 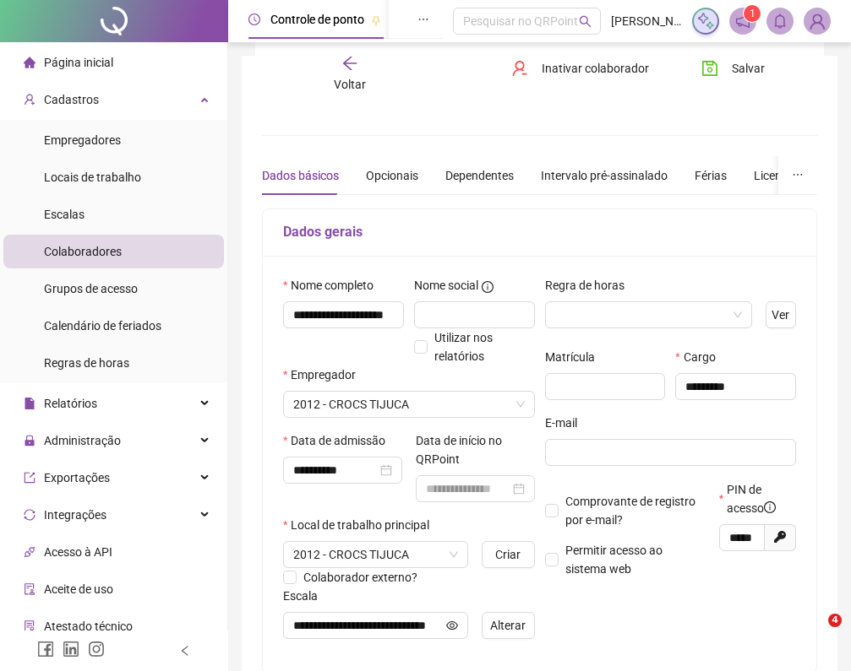 What do you see at coordinates (780, 315) in the screenshot?
I see `button: Ver` at bounding box center [780, 315].